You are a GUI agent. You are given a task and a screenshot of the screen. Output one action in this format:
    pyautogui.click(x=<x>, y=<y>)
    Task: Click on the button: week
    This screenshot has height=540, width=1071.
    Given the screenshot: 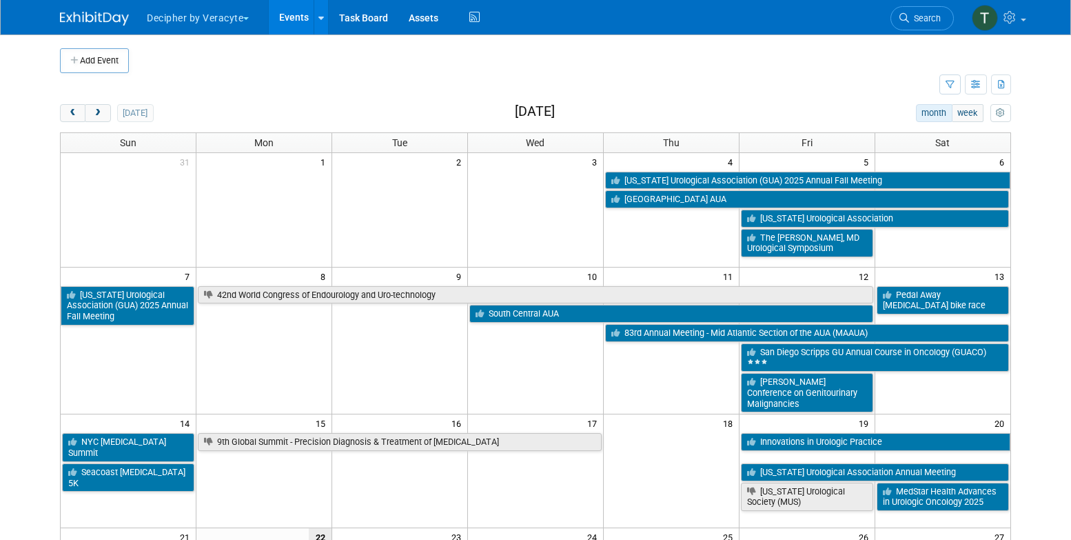 What is the action you would take?
    pyautogui.click(x=968, y=113)
    